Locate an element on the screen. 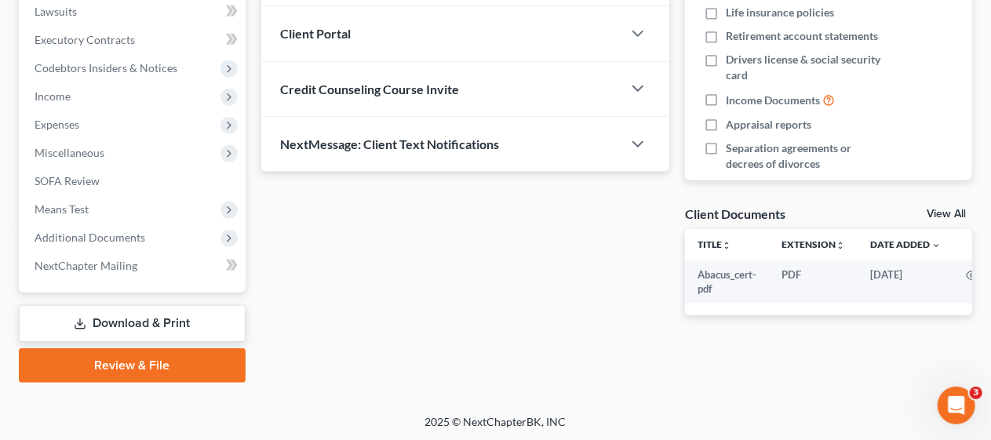 The height and width of the screenshot is (440, 991). td: Abacus_cert-pdf is located at coordinates (726, 282).